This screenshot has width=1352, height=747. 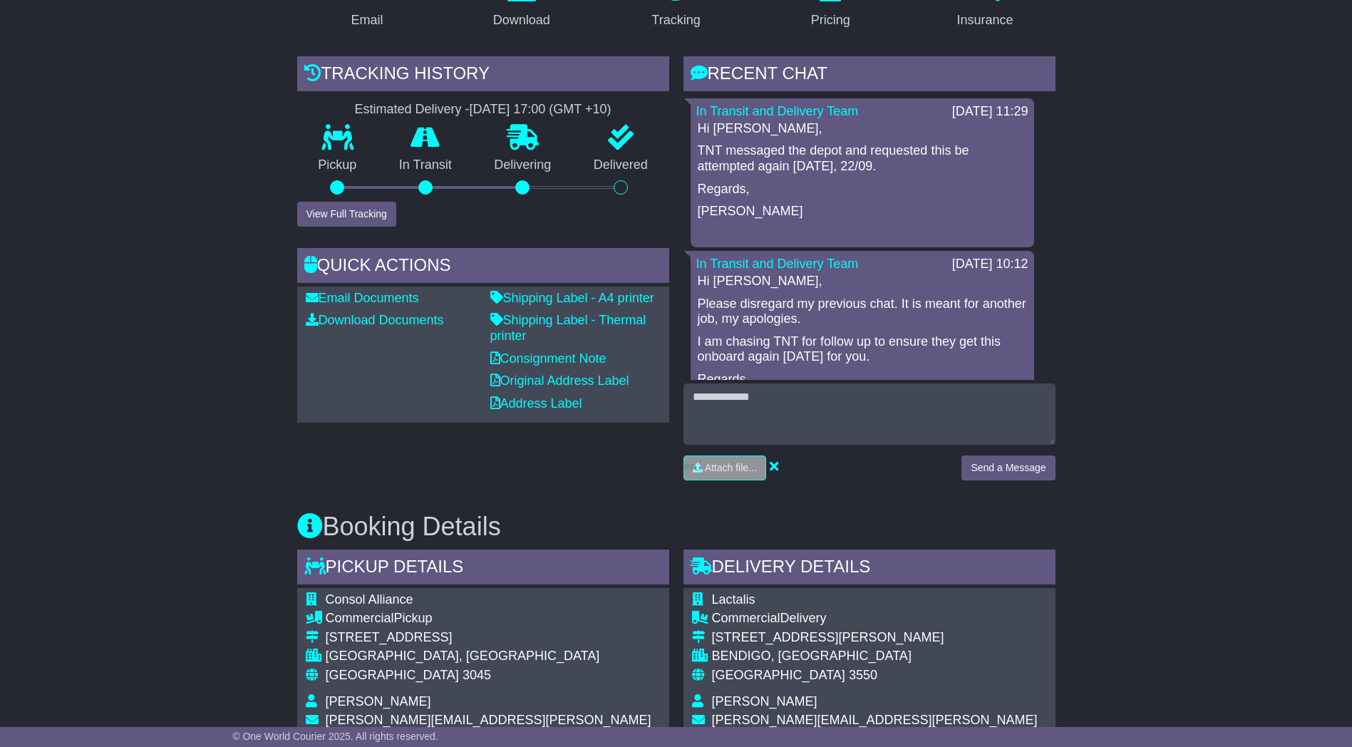 I want to click on span: 3045, so click(x=477, y=675).